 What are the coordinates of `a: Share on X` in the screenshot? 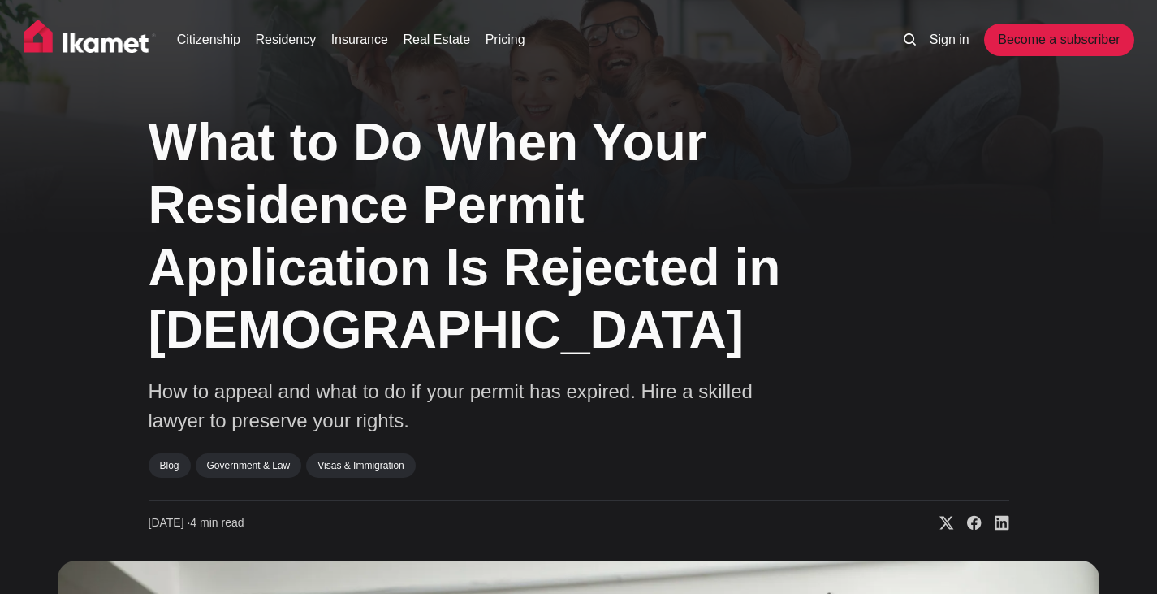 It's located at (940, 523).